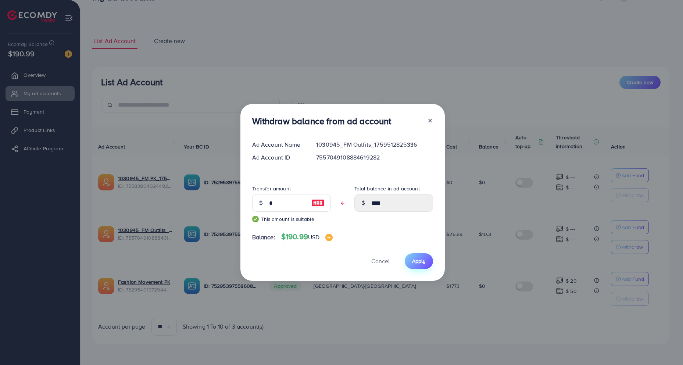 This screenshot has width=683, height=365. Describe the element at coordinates (263, 237) in the screenshot. I see `span: Balance:` at that location.